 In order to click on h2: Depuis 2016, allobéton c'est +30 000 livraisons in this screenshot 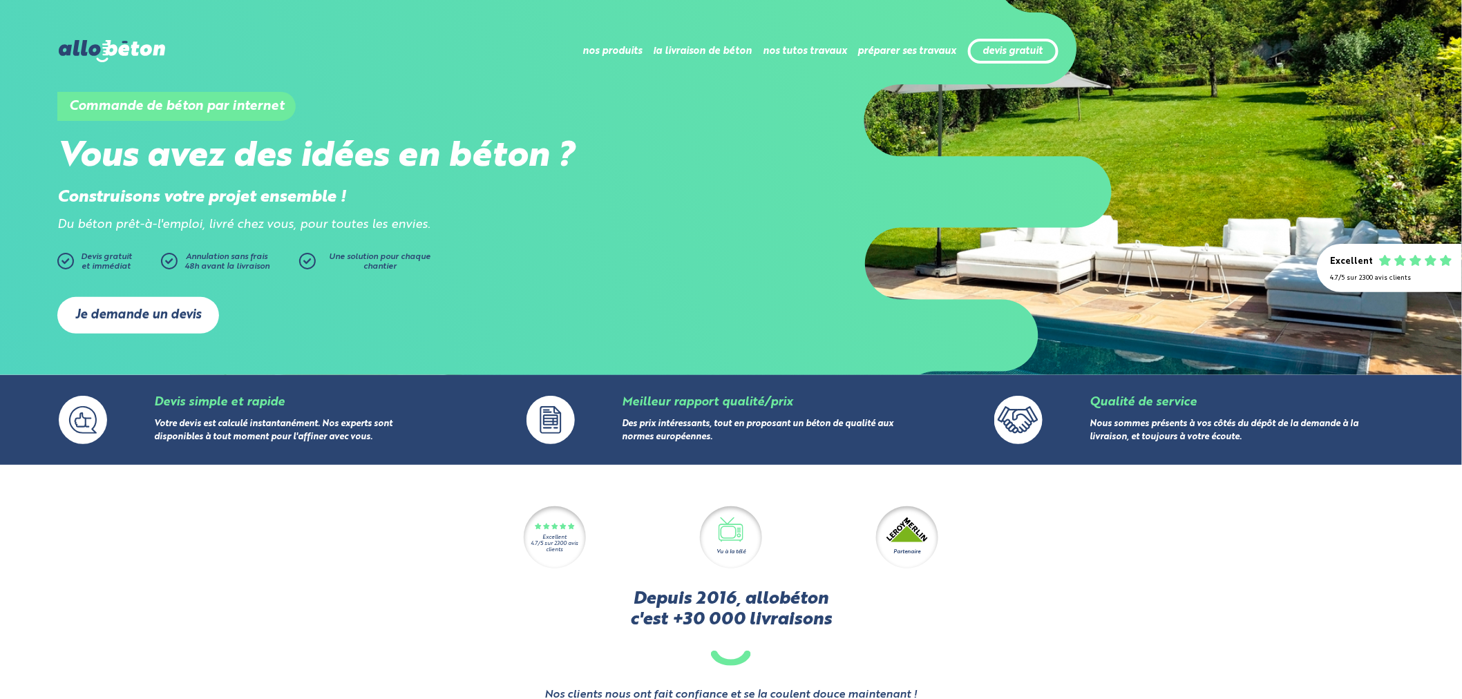, I will do `click(731, 628)`.